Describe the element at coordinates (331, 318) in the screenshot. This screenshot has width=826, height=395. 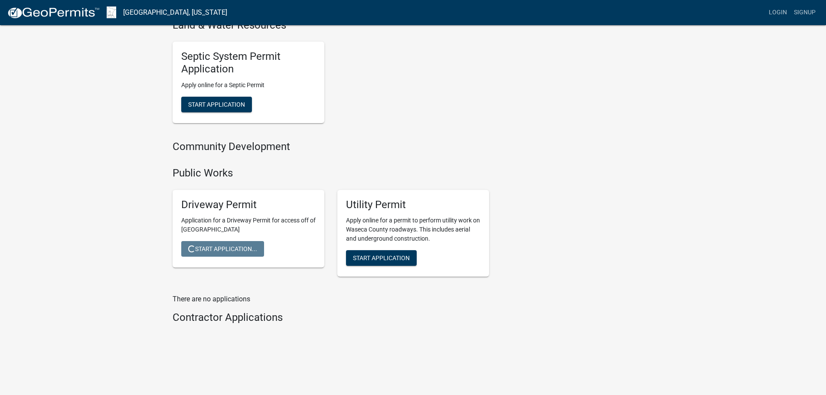
I see `h4: Contractor Applications` at that location.